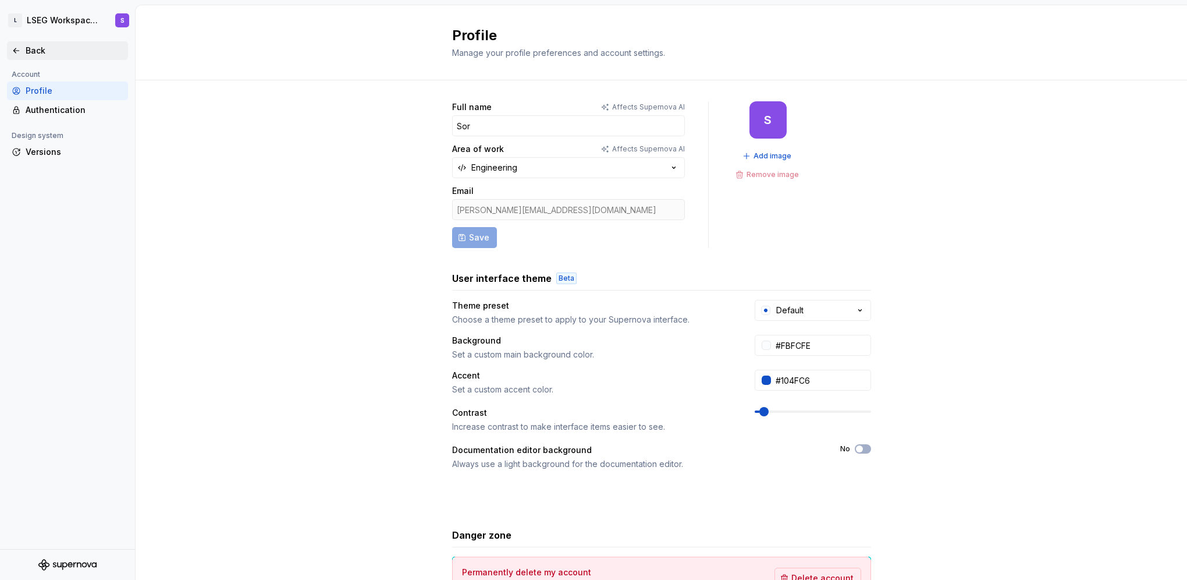  What do you see at coordinates (68, 110) in the screenshot?
I see `a: Authentication` at bounding box center [68, 110].